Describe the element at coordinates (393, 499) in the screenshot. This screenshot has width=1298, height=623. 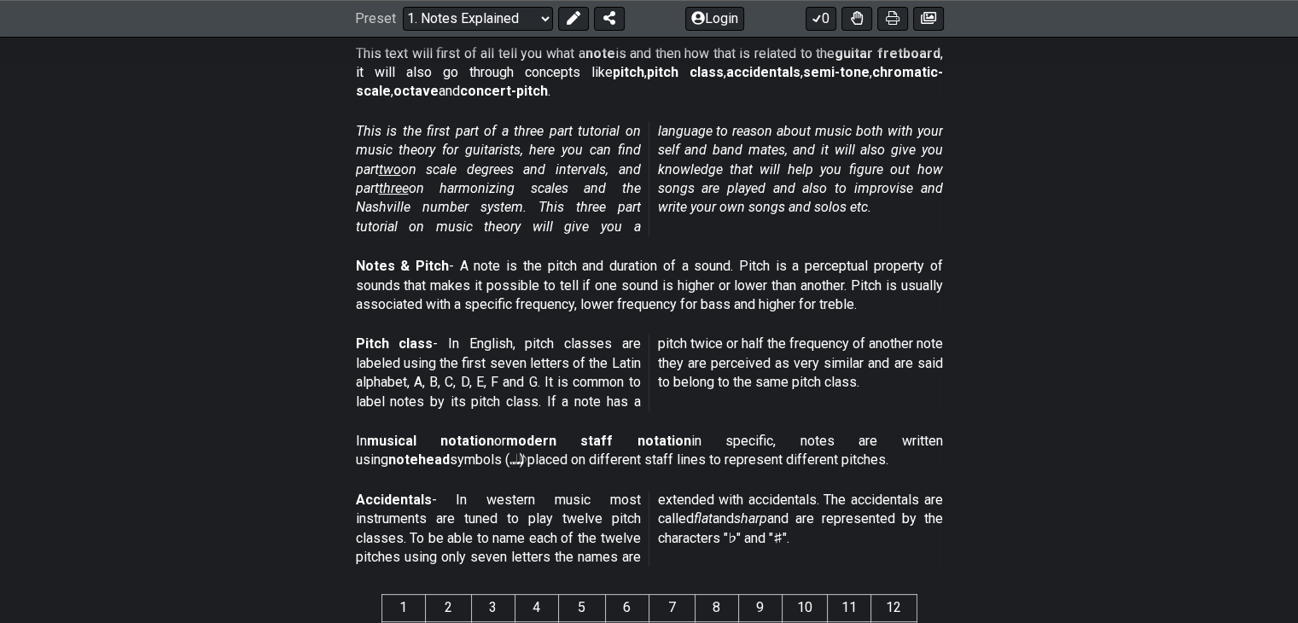
I see `strong: Accidentals` at that location.